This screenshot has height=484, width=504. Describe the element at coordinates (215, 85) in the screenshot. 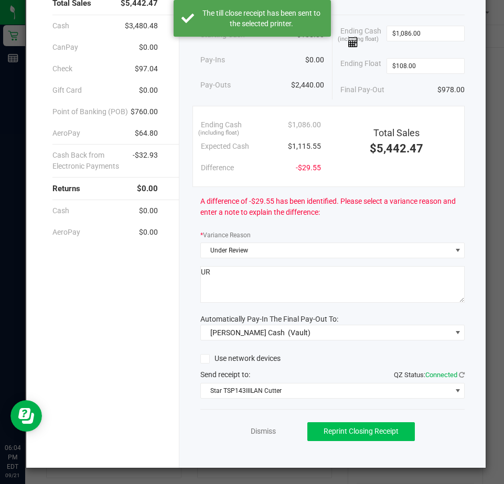

I see `span: Pay-Outs` at that location.